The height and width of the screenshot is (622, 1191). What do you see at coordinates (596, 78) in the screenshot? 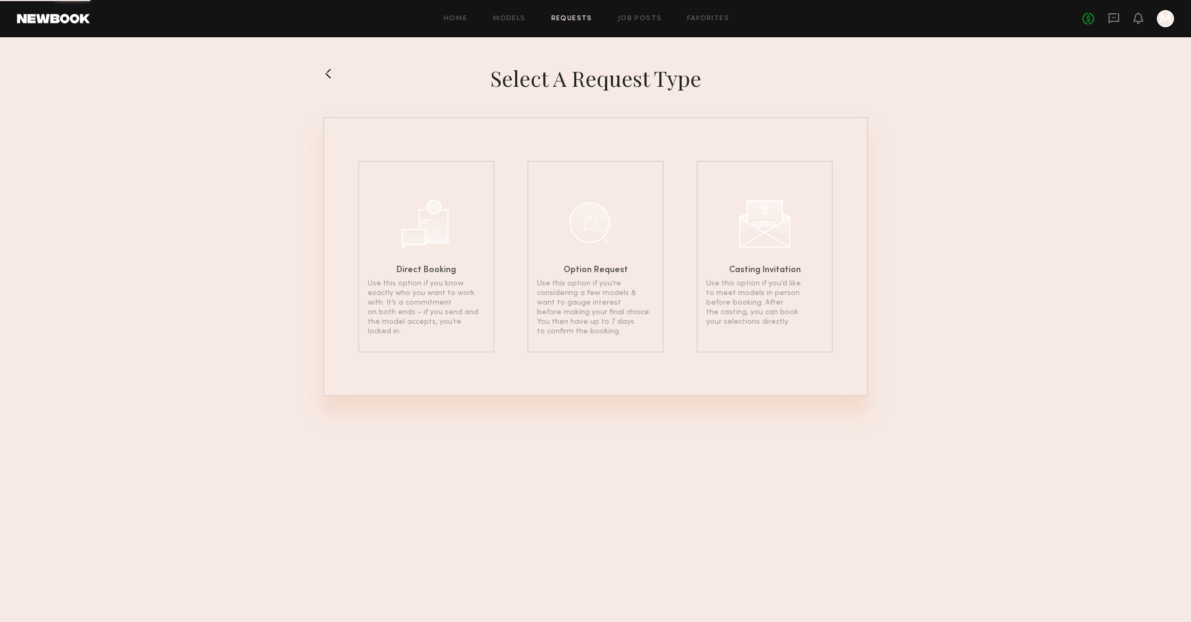
I see `h1: Select a Request Type` at bounding box center [596, 78].